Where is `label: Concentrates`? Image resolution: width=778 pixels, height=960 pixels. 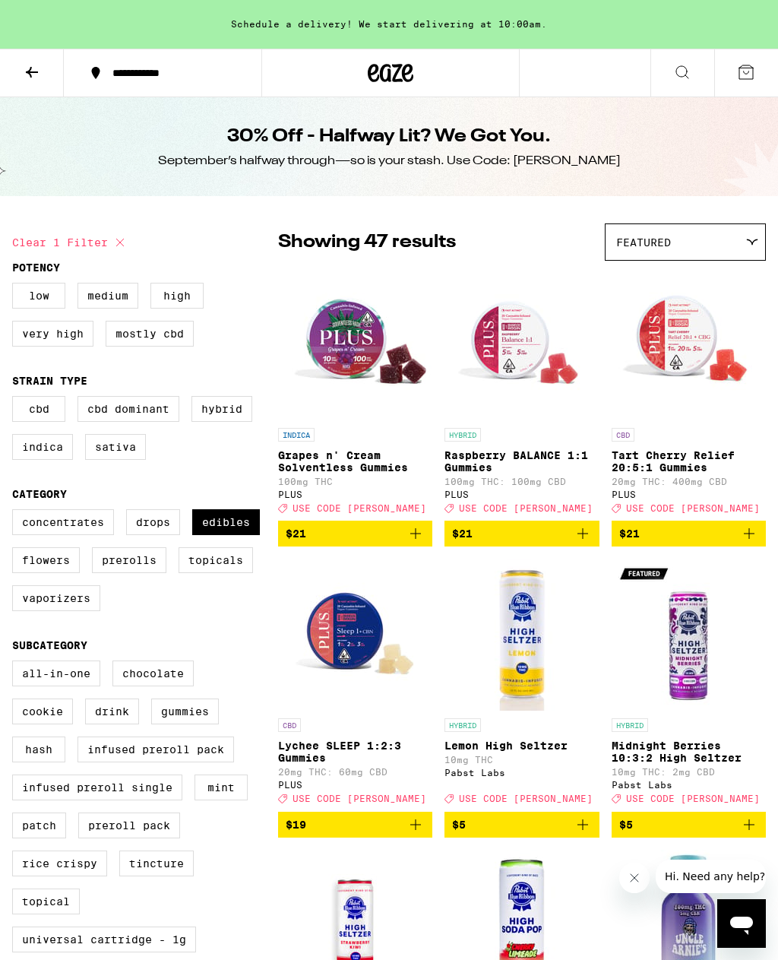 label: Concentrates is located at coordinates (63, 522).